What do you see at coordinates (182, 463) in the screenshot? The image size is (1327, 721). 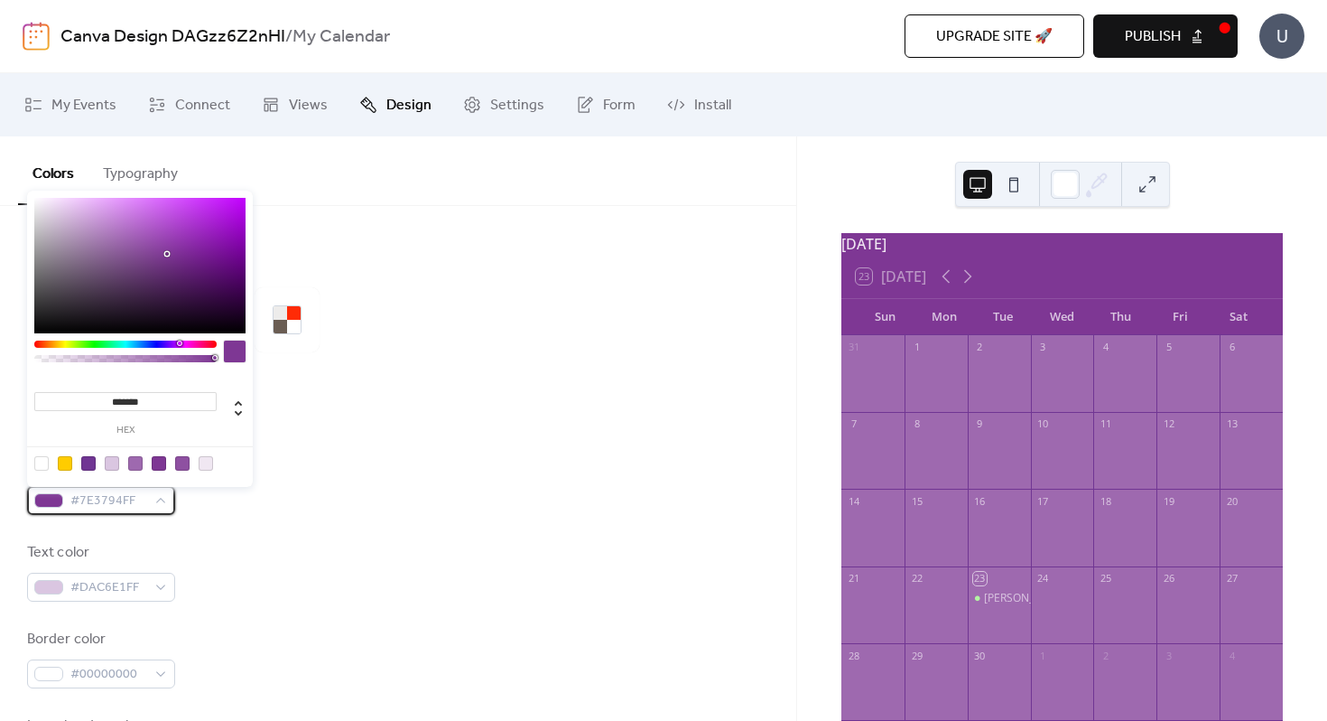 I see `div: rgb(142, 80, 161)` at bounding box center [182, 463].